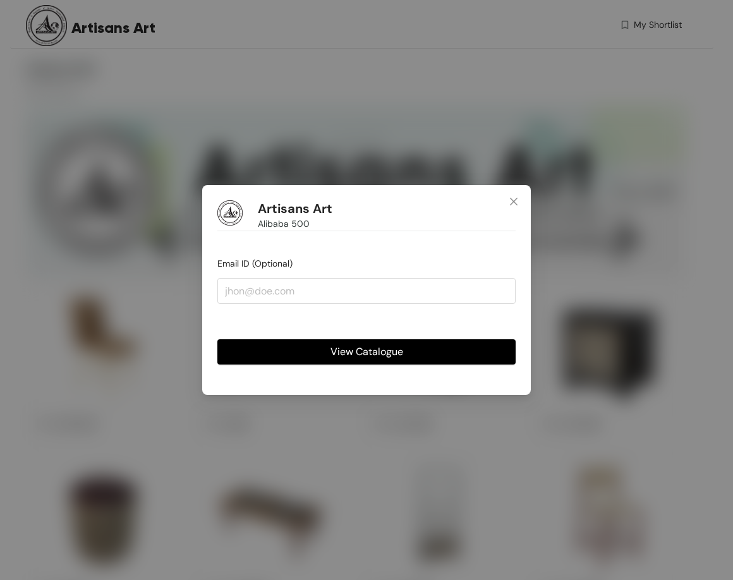 The image size is (733, 580). What do you see at coordinates (367, 351) in the screenshot?
I see `span: View Catalogue` at bounding box center [367, 351].